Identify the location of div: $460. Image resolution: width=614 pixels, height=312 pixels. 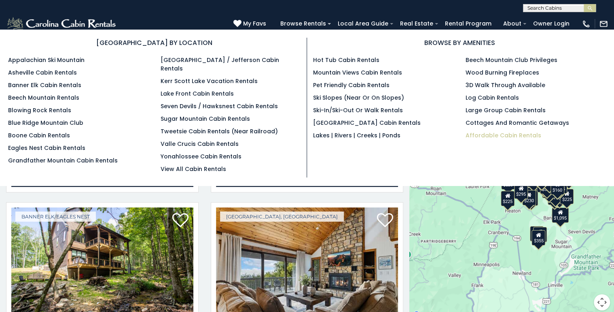
(549, 190).